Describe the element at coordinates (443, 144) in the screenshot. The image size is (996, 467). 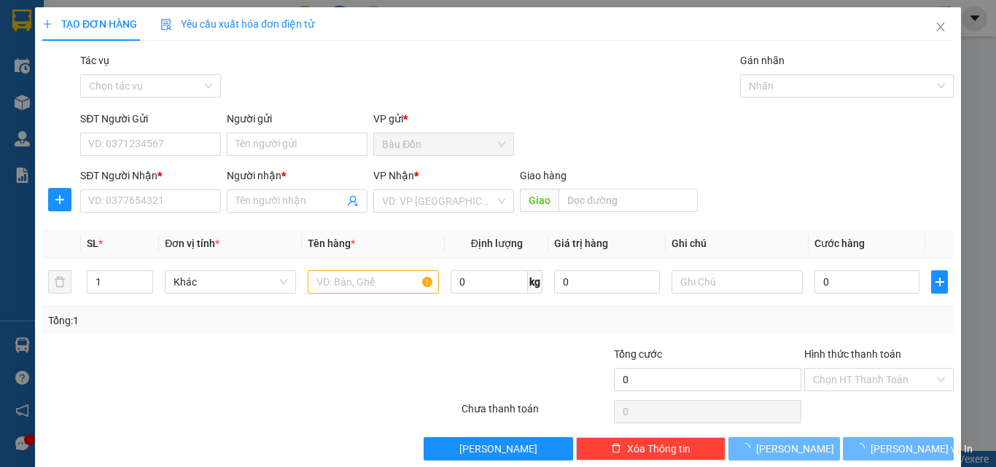
I see `span: Bàu Đồn` at that location.